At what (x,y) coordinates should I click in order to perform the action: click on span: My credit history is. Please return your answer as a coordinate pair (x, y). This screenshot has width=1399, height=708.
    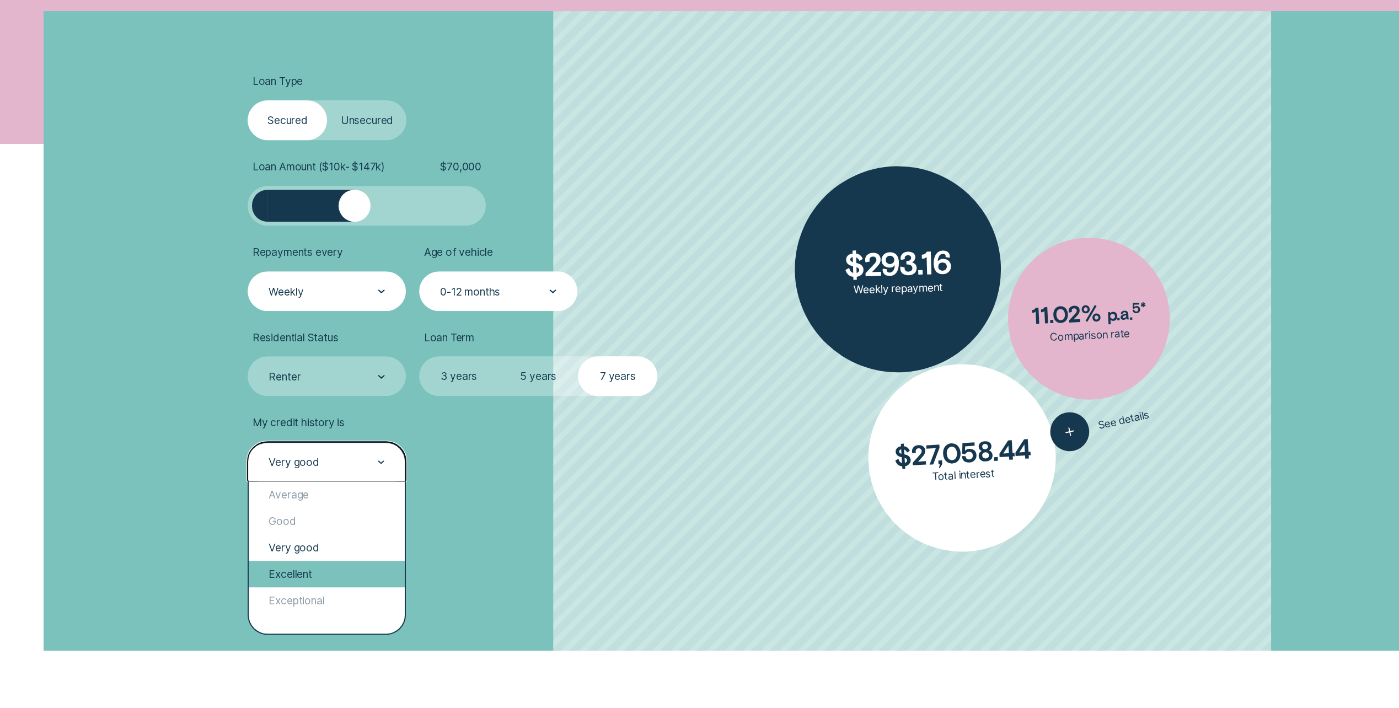
    Looking at the image, I should click on (298, 422).